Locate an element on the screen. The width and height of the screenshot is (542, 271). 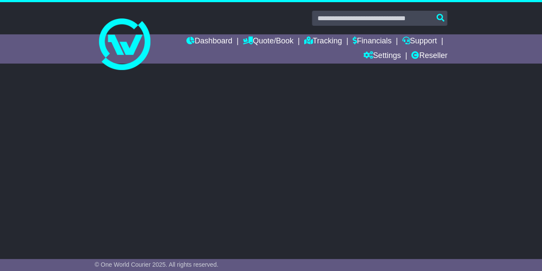
a: Settings is located at coordinates (382, 56).